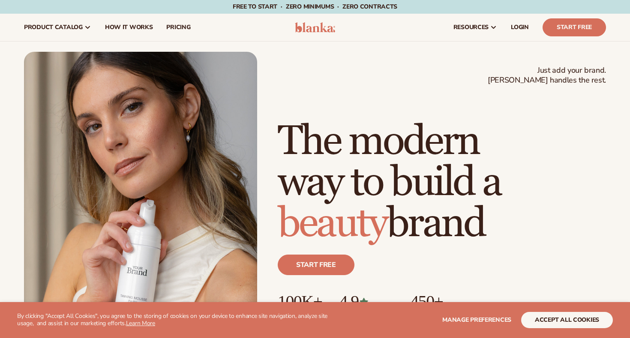 The image size is (630, 338). What do you see at coordinates (299, 302) in the screenshot?
I see `p: 100K+` at bounding box center [299, 302].